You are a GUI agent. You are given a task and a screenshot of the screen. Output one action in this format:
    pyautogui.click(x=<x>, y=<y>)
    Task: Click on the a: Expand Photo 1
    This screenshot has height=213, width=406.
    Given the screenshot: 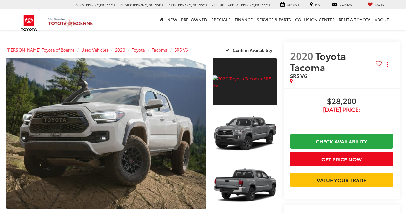 What is the action you would take?
    pyautogui.click(x=245, y=82)
    